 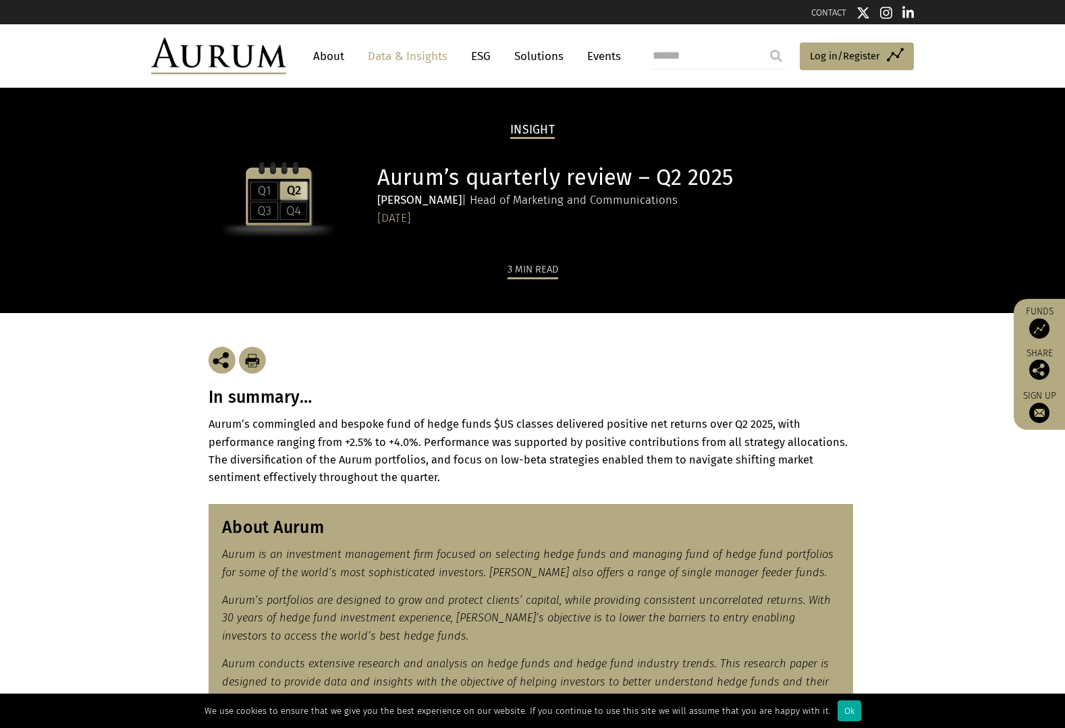 I want to click on div: Ok, so click(x=849, y=711).